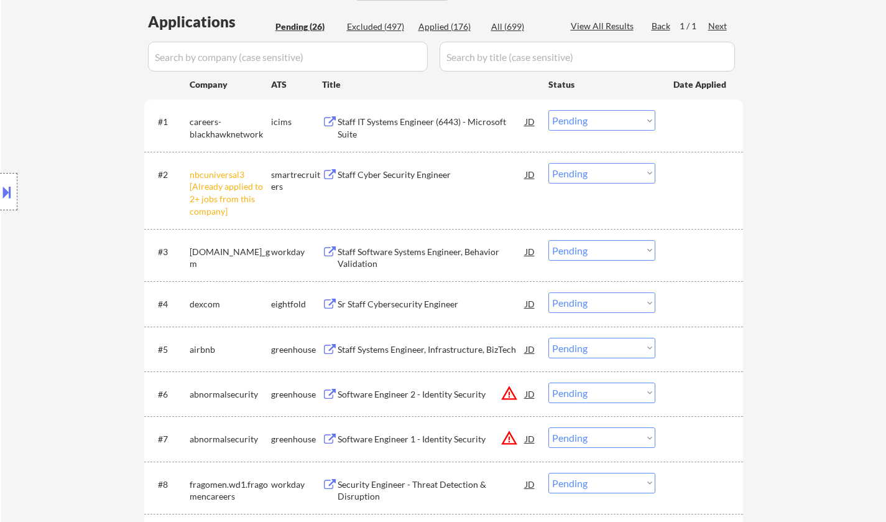 This screenshot has height=522, width=886. Describe the element at coordinates (431, 304) in the screenshot. I see `div: Sr Staff Cybersecurity Engineer` at that location.